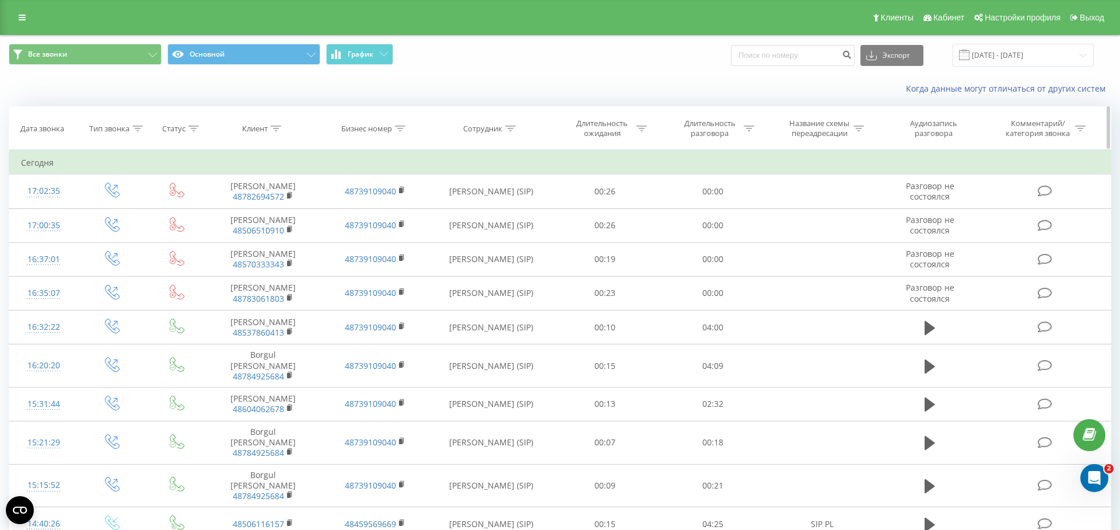 This screenshot has height=530, width=1120. I want to click on div: 16:37:01, so click(44, 259).